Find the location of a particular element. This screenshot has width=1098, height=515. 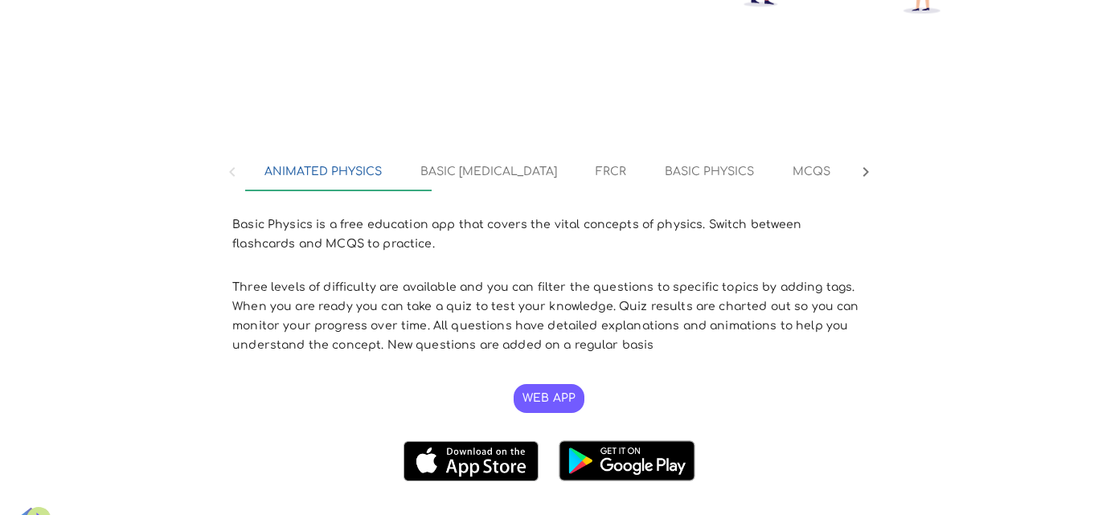

span: MCQS is located at coordinates (811, 171).